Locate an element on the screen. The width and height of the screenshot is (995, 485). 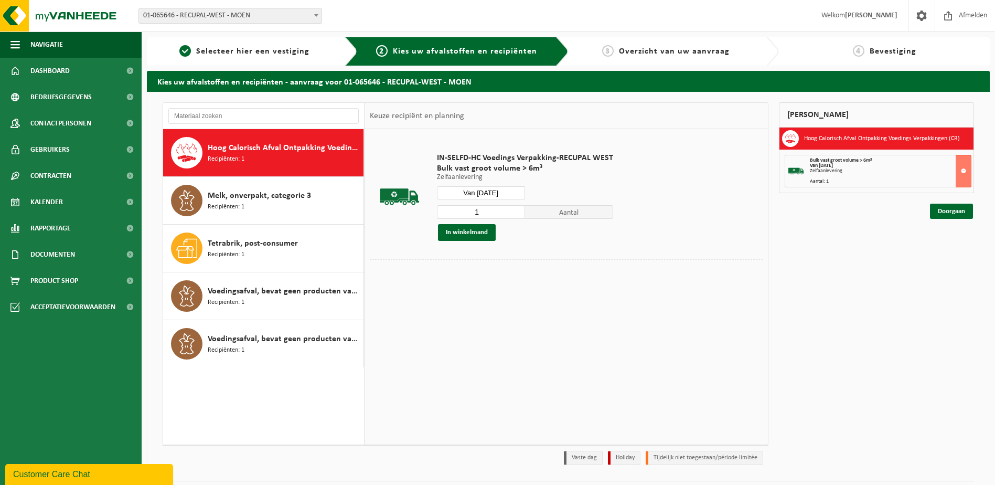
span: Selecteer hier een vestiging is located at coordinates (253, 51).